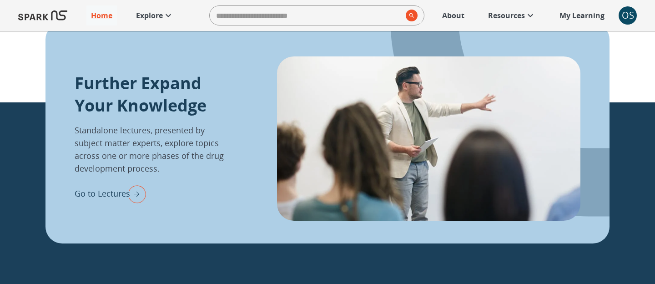 Image resolution: width=655 pixels, height=284 pixels. Describe the element at coordinates (102, 193) in the screenshot. I see `p: Go to Lectures` at that location.